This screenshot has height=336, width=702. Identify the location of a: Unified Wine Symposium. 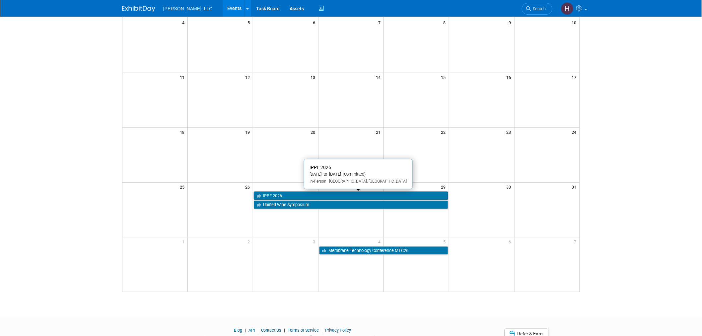
(351, 205).